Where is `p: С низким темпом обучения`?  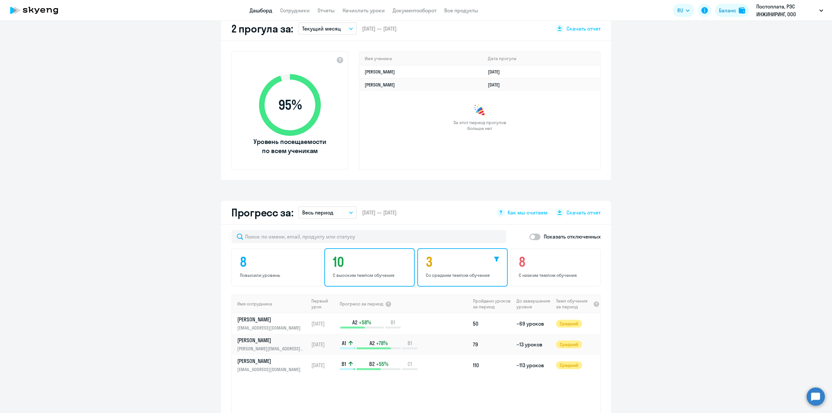 p: С низким темпом обучения is located at coordinates (556, 275).